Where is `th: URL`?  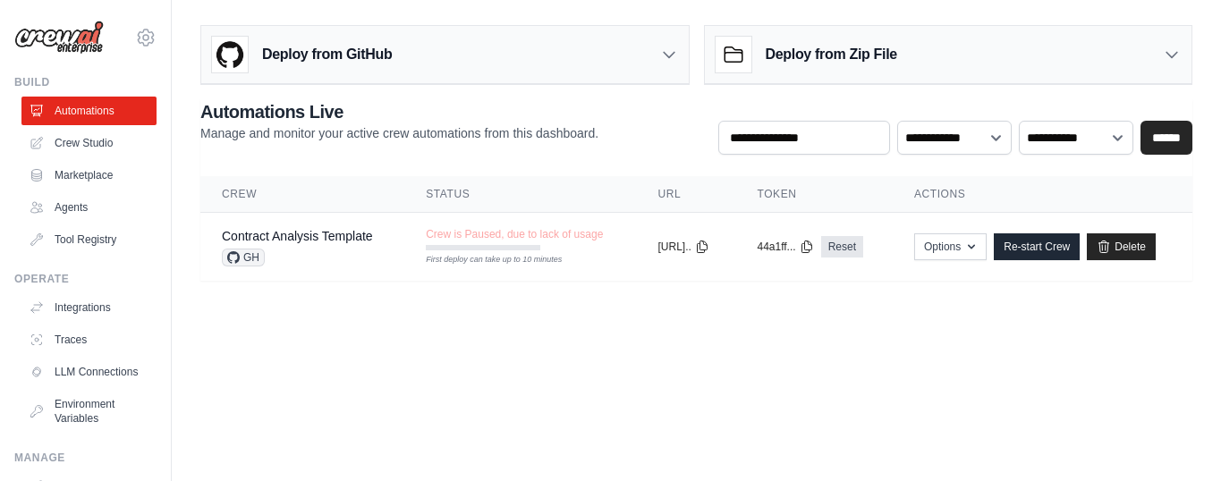 th: URL is located at coordinates (686, 194).